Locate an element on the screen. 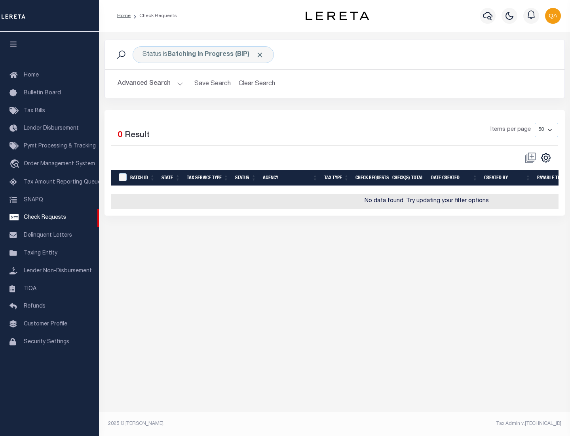 The width and height of the screenshot is (570, 436). th: State: activate to sort column ascending is located at coordinates (171, 178).